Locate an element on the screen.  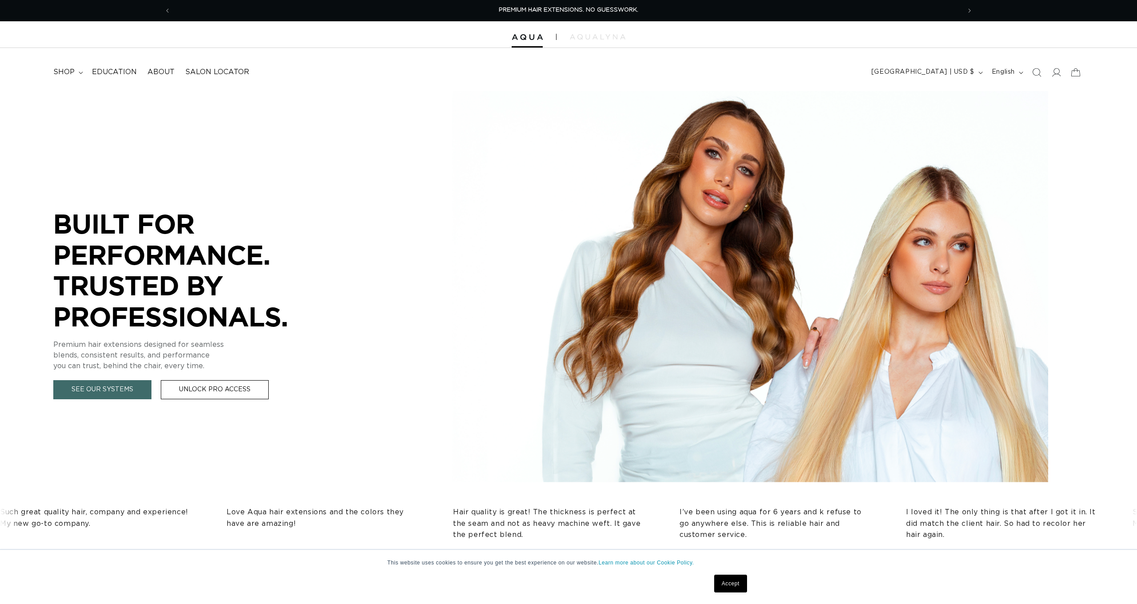
p: Hair quality is great! The thickness is perfect at the seam and not as heavy machine weft. It gav... is located at coordinates (277, 524).